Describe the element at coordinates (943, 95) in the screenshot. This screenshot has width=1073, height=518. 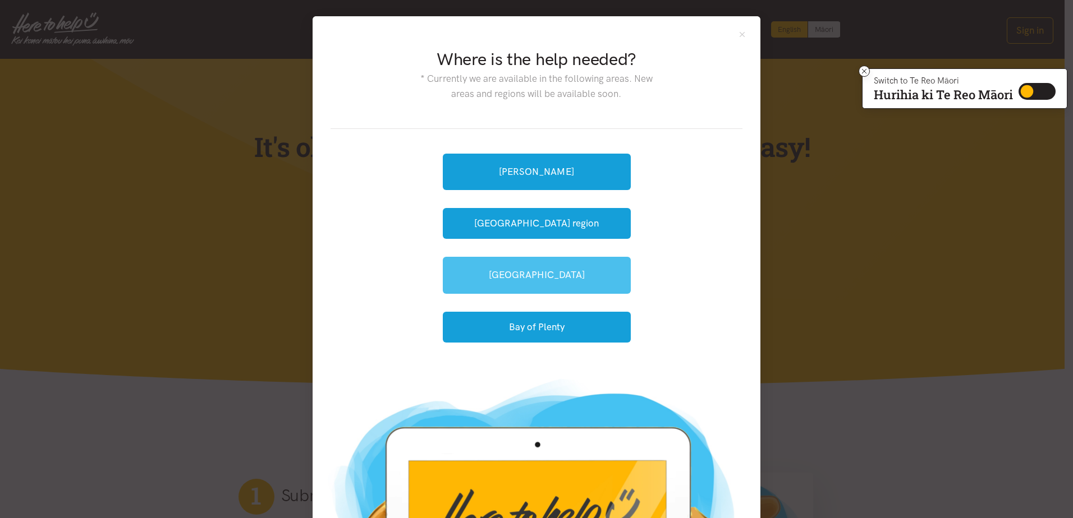
I see `p: Hurihia ki Te Reo Māori` at that location.